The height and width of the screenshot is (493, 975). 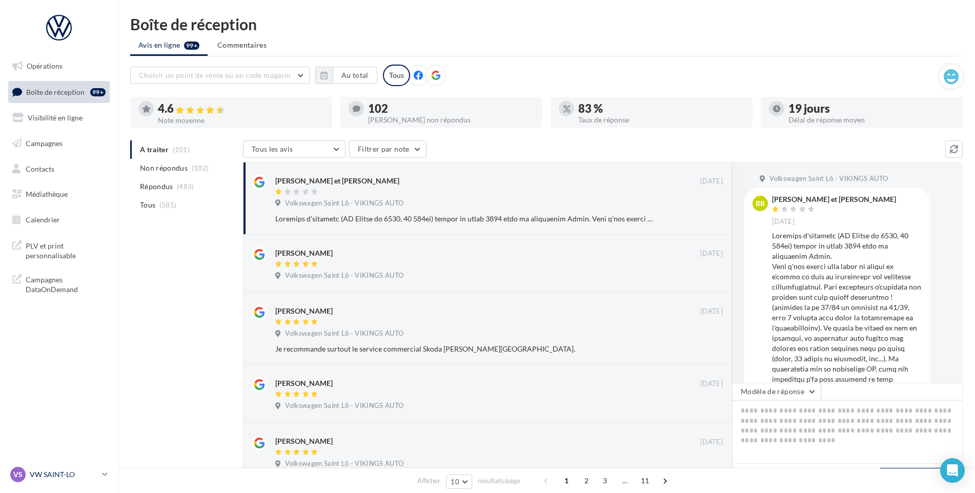 I want to click on div: 19 jours, so click(x=871, y=109).